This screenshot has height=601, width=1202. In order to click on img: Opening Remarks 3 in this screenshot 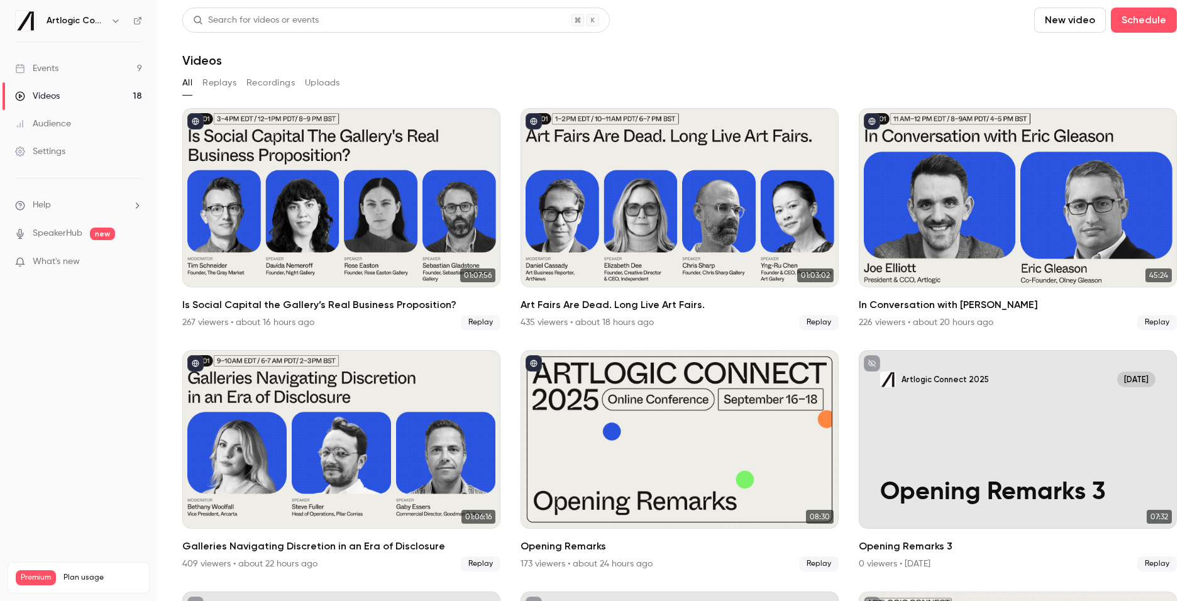, I will do `click(888, 379)`.